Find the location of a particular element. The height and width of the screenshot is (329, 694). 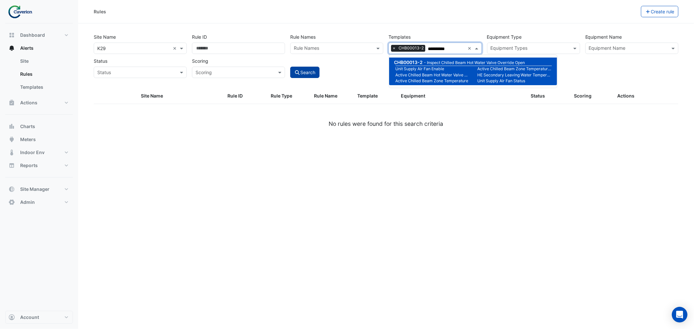

span: Alerts is located at coordinates (27, 48).